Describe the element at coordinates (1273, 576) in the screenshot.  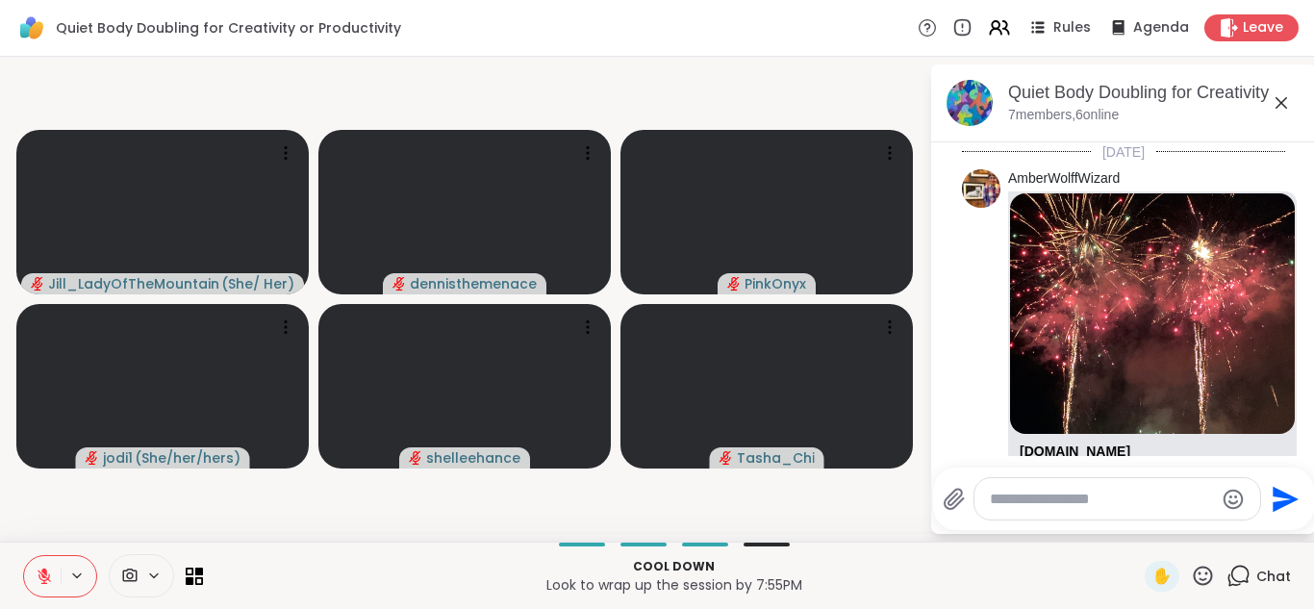
I see `span: Chat` at that location.